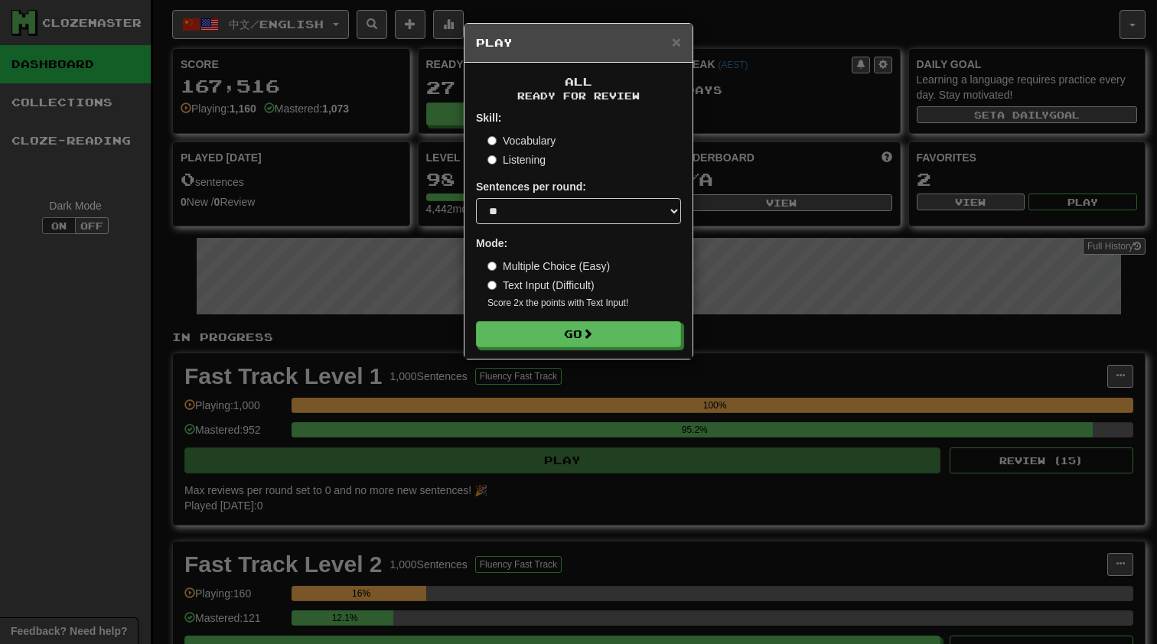 This screenshot has width=1157, height=644. I want to click on label: Text Input (Difficult), so click(541, 285).